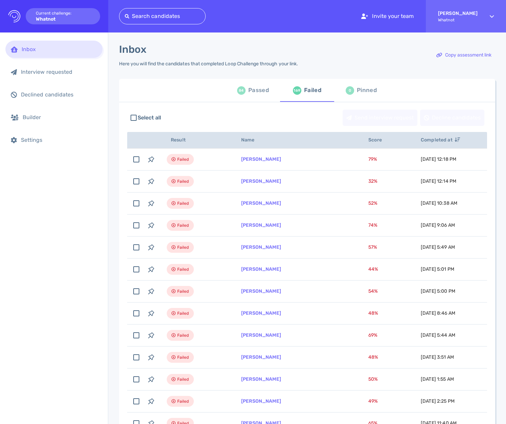  Describe the element at coordinates (452, 118) in the screenshot. I see `div: Decline candidates` at that location.